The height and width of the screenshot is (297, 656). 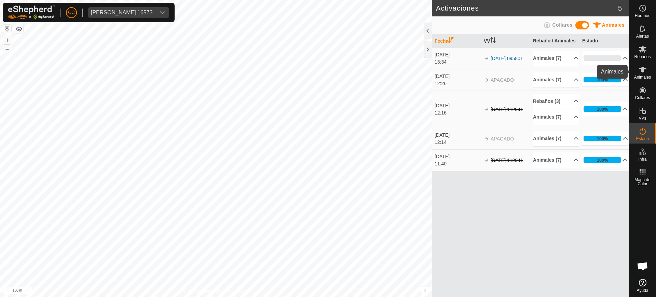 What do you see at coordinates (7, 29) in the screenshot?
I see `button: Restablecer Mapa` at bounding box center [7, 29].